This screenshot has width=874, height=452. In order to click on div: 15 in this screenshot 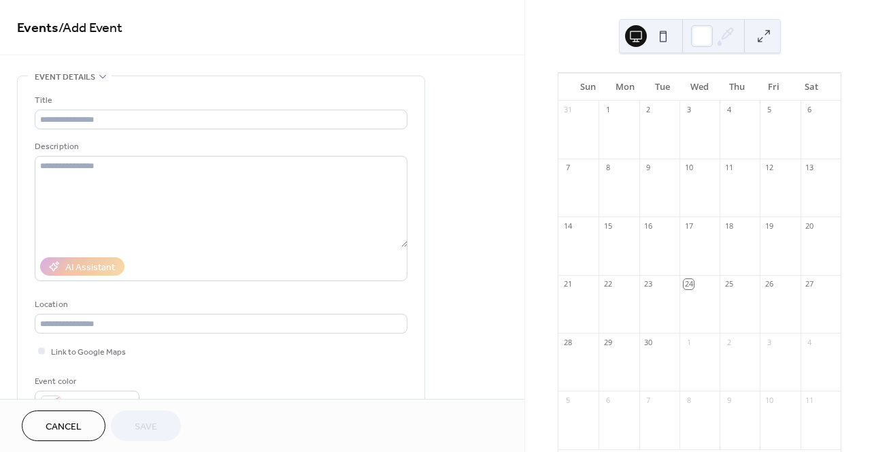, I will do `click(607, 225)`.